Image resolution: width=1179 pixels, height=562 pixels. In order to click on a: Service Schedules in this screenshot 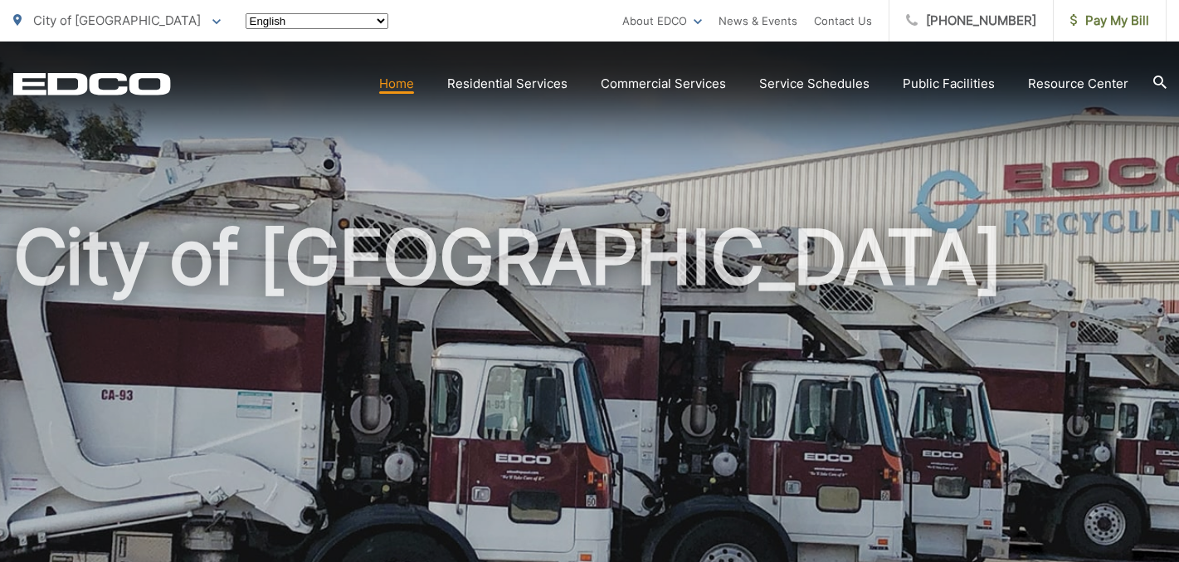, I will do `click(814, 84)`.